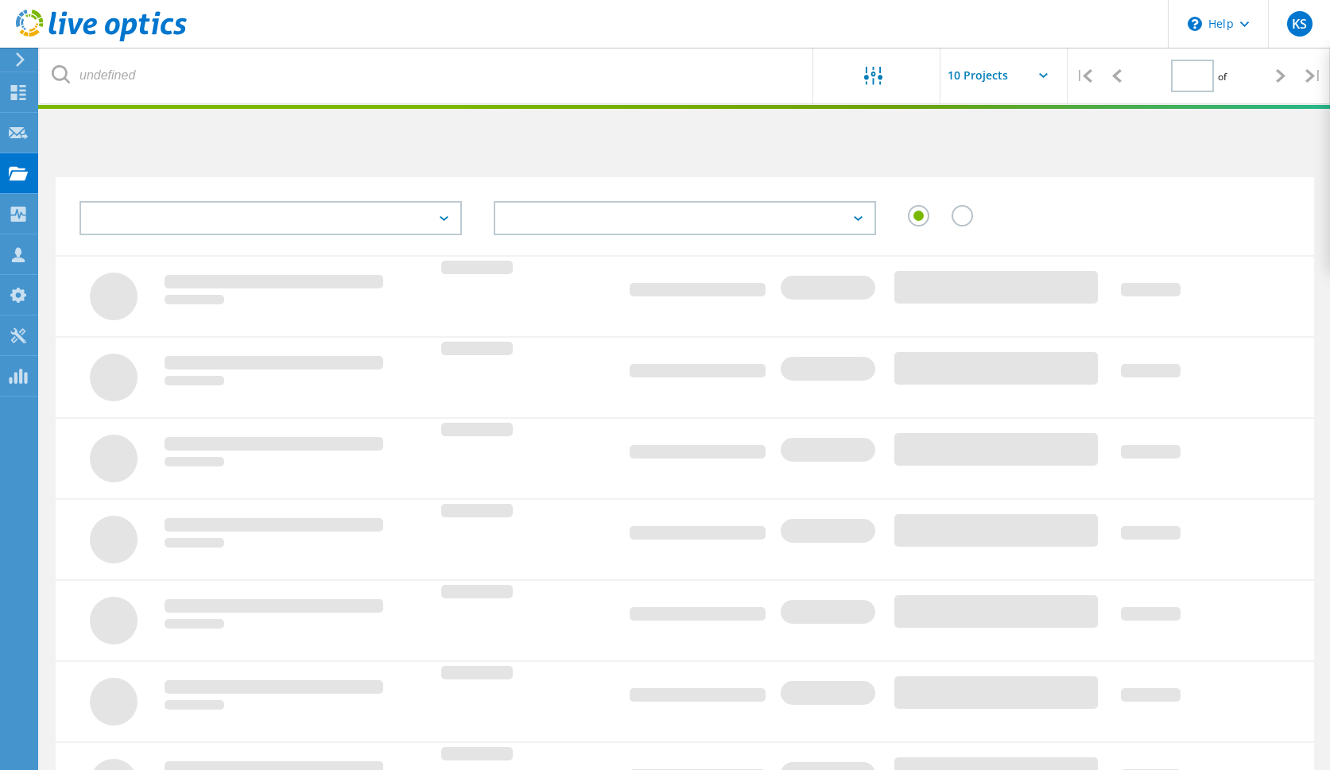 Image resolution: width=1330 pixels, height=770 pixels. What do you see at coordinates (101, 39) in the screenshot?
I see `a: Live Optics Dashboard` at bounding box center [101, 39].